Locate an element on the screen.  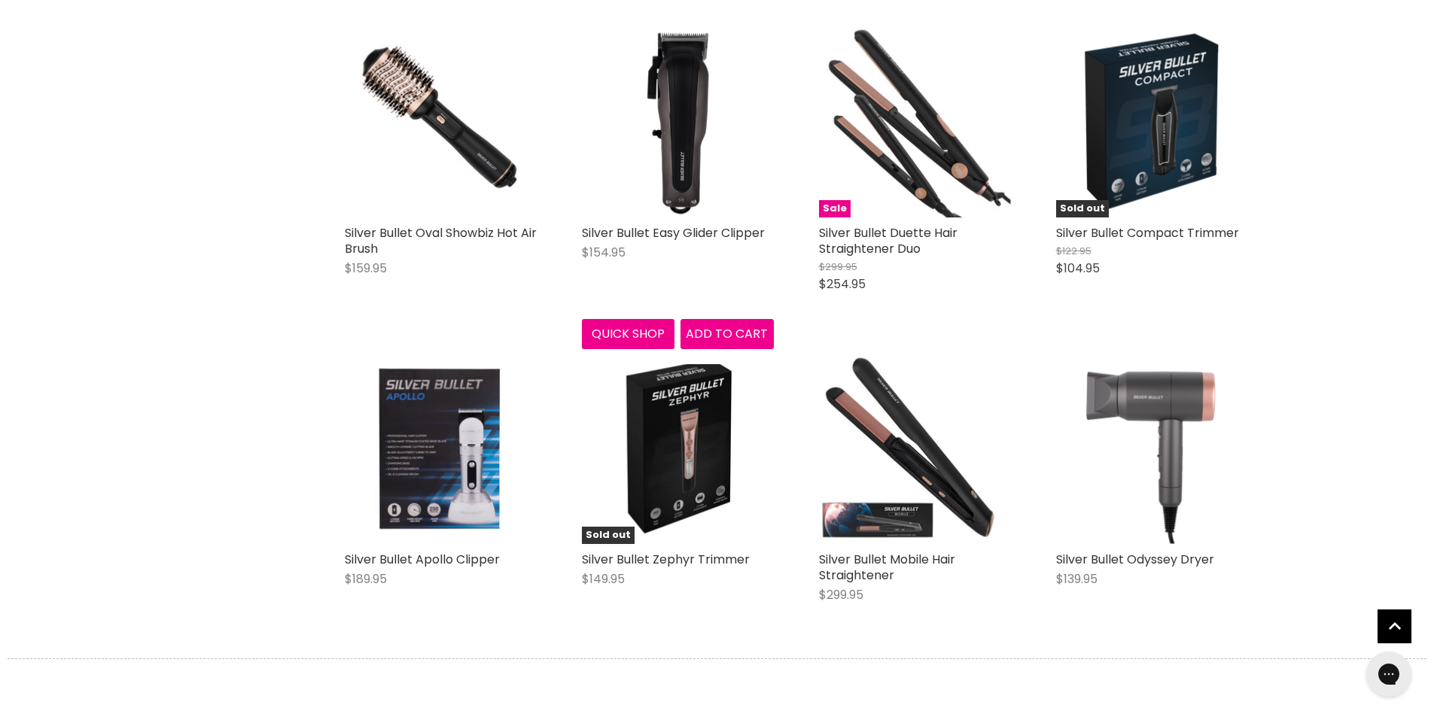
img: Silver Bullet Compact Trimmer is located at coordinates (1152, 121).